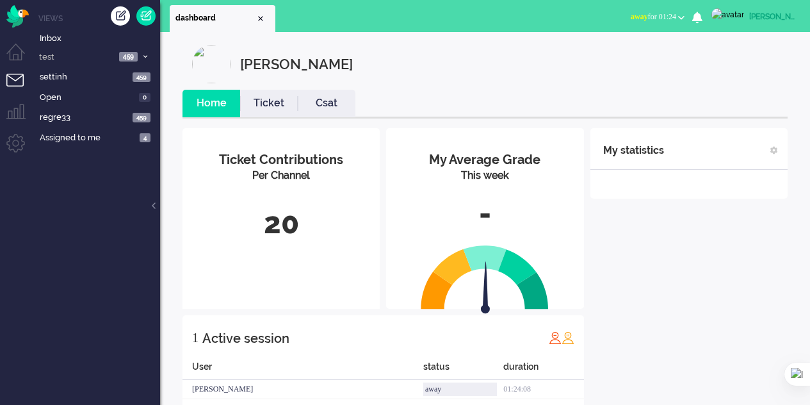 Image resolution: width=810 pixels, height=405 pixels. I want to click on li: Views, so click(99, 18).